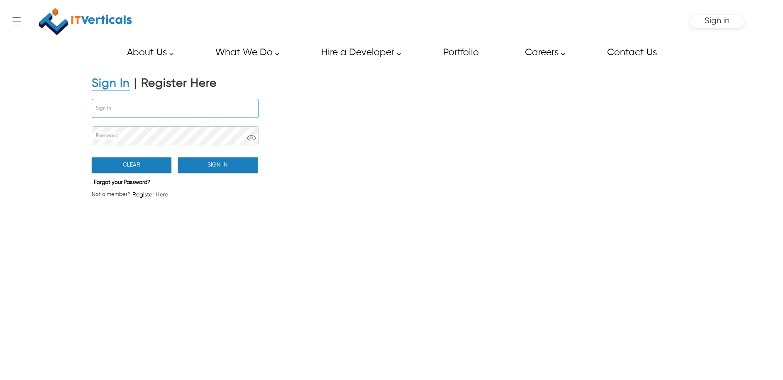 The height and width of the screenshot is (380, 783). I want to click on span: Not a member?, so click(111, 195).